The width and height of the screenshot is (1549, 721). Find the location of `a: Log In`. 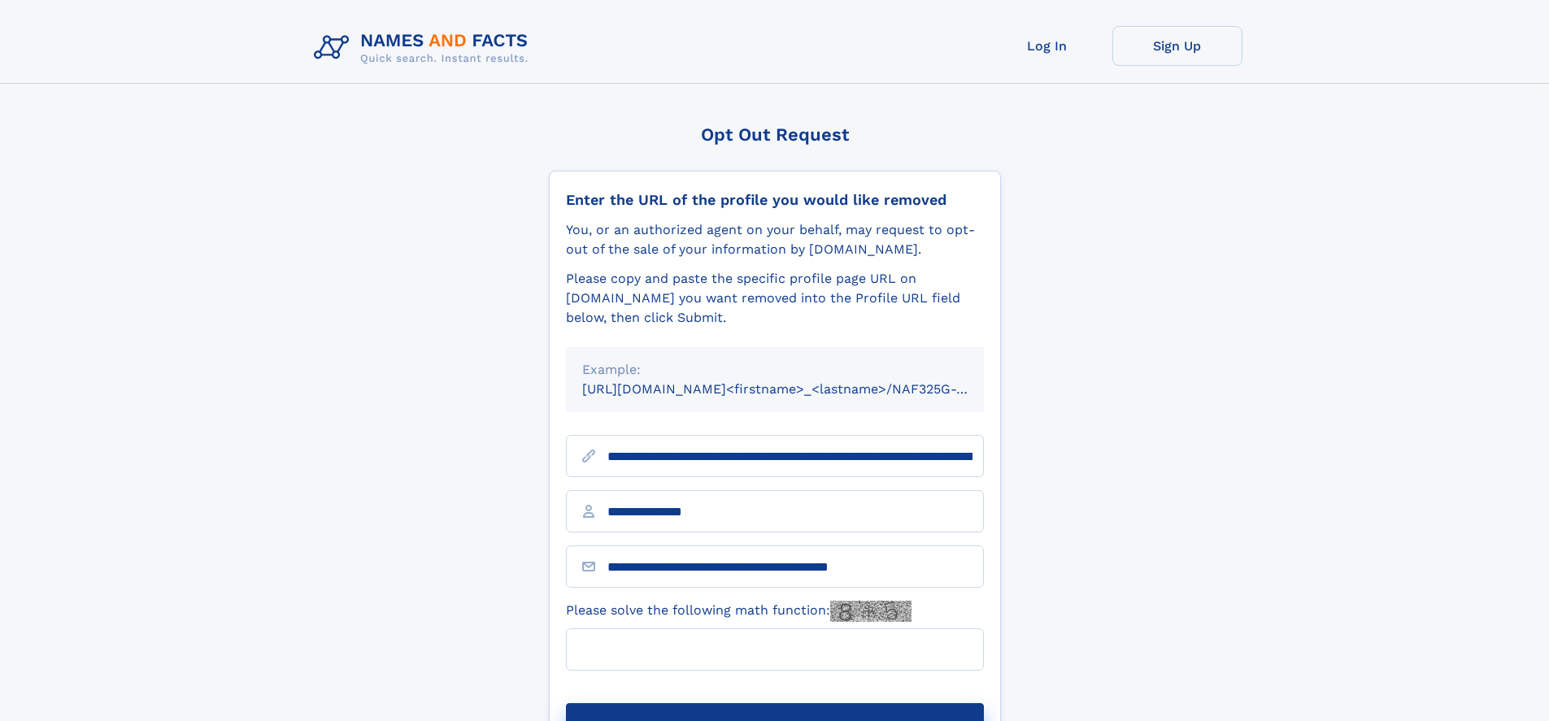

a: Log In is located at coordinates (1047, 46).